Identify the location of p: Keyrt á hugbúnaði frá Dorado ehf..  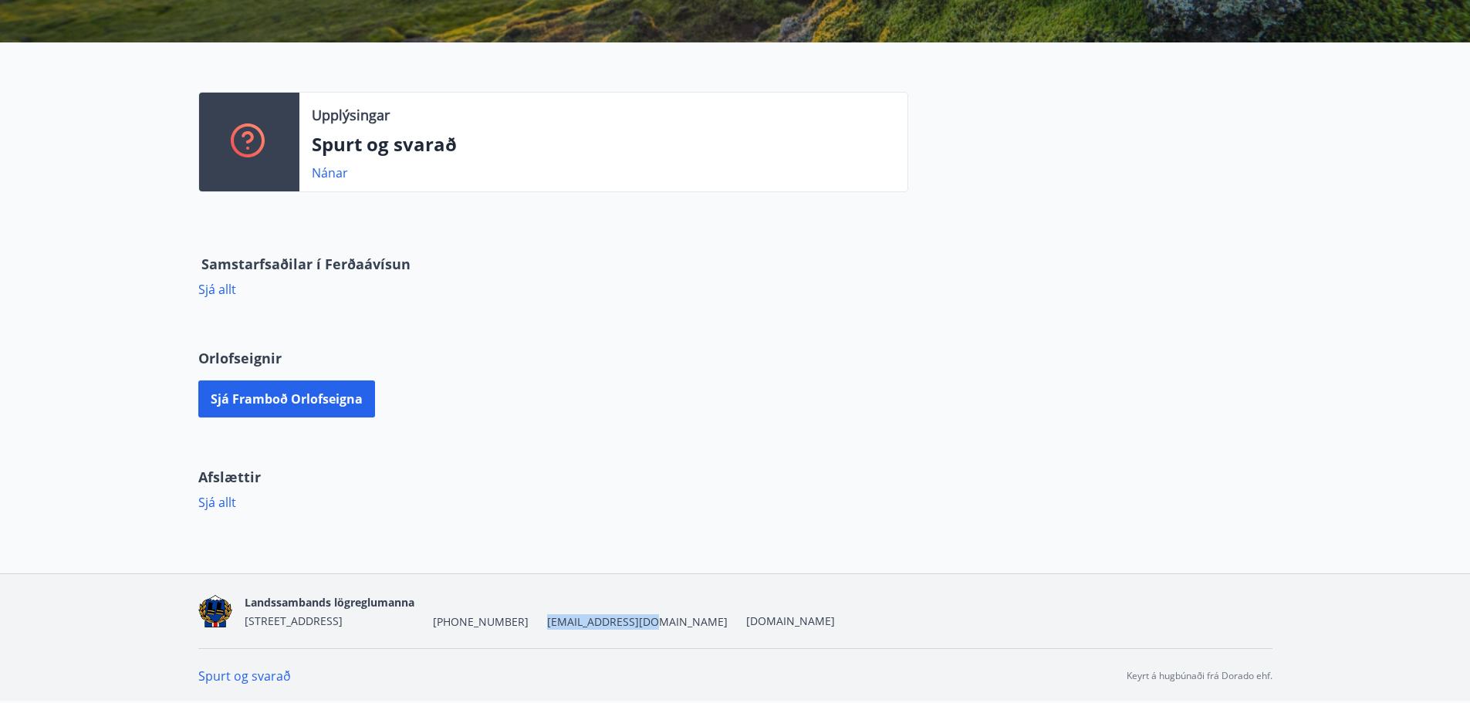
(1199, 676).